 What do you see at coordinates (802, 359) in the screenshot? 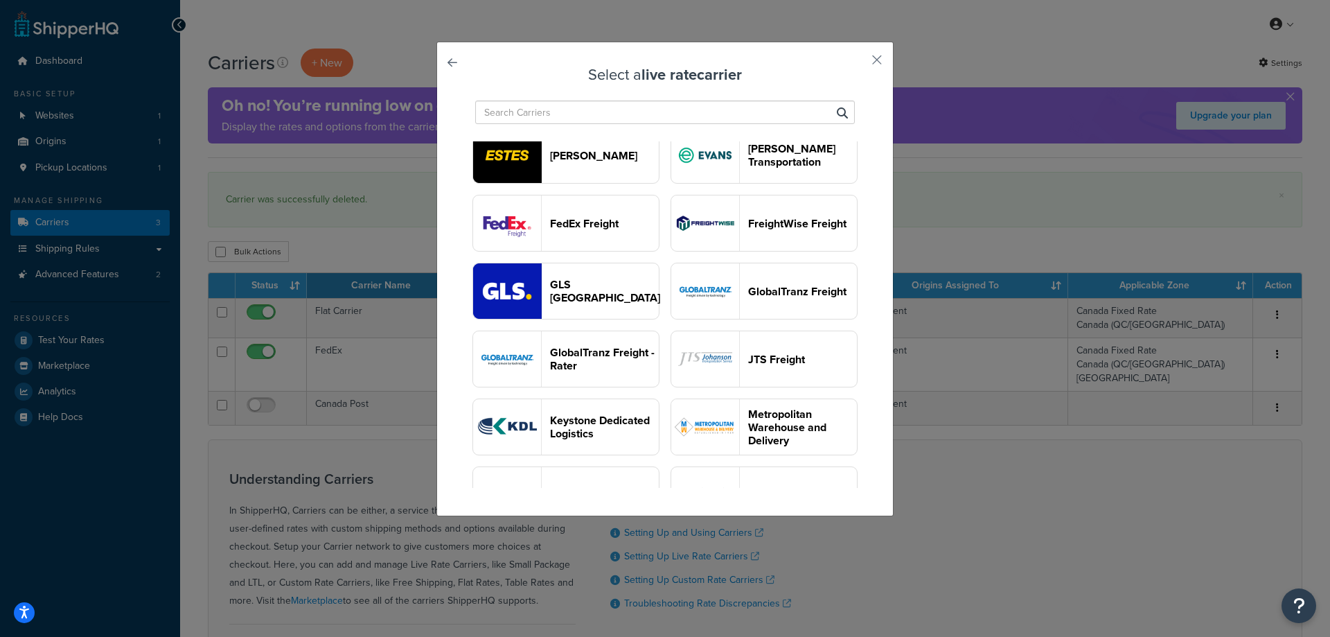
I see `header: JTS Freight` at bounding box center [802, 359].